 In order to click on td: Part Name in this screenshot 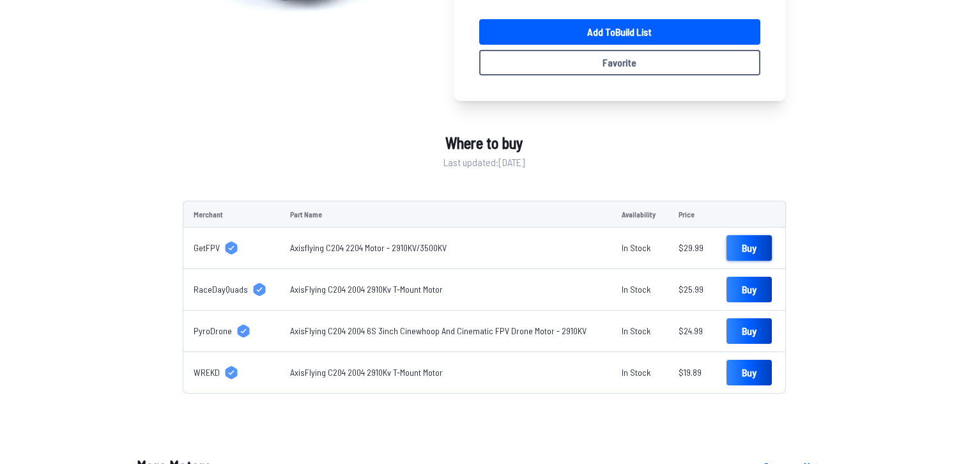, I will do `click(445, 214)`.